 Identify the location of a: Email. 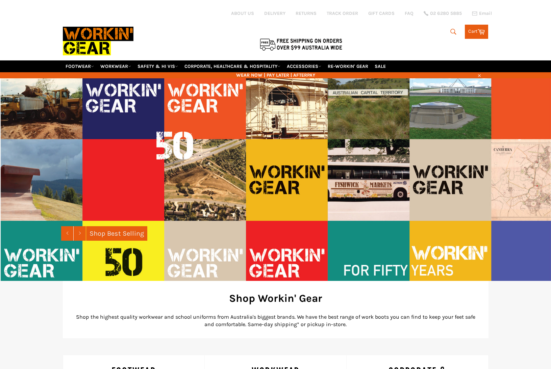
(482, 14).